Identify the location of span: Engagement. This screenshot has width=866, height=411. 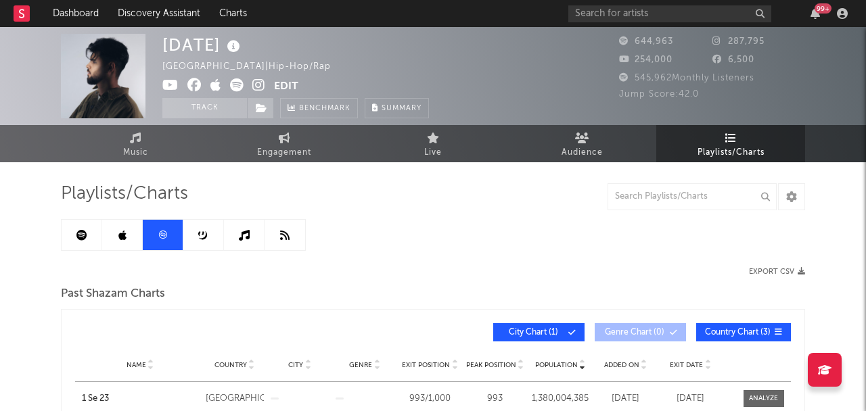
(284, 153).